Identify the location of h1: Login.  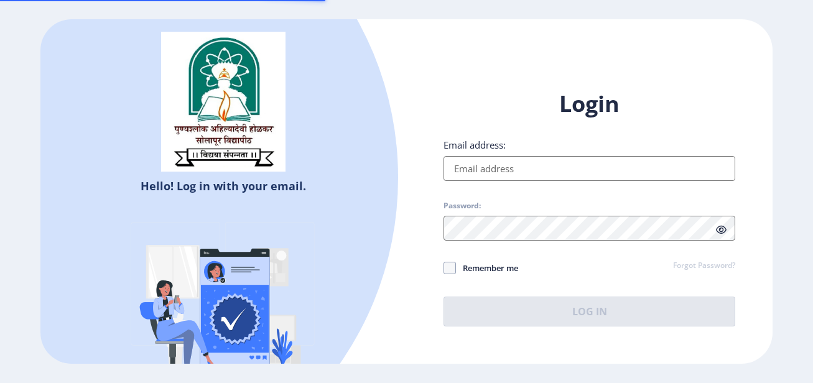
(589, 104).